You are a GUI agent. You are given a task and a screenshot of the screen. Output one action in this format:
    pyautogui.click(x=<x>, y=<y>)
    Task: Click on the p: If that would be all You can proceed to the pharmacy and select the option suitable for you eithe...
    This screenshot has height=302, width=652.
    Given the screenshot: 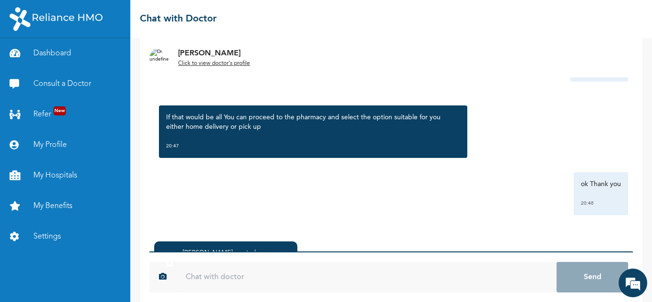 What is the action you would take?
    pyautogui.click(x=313, y=122)
    